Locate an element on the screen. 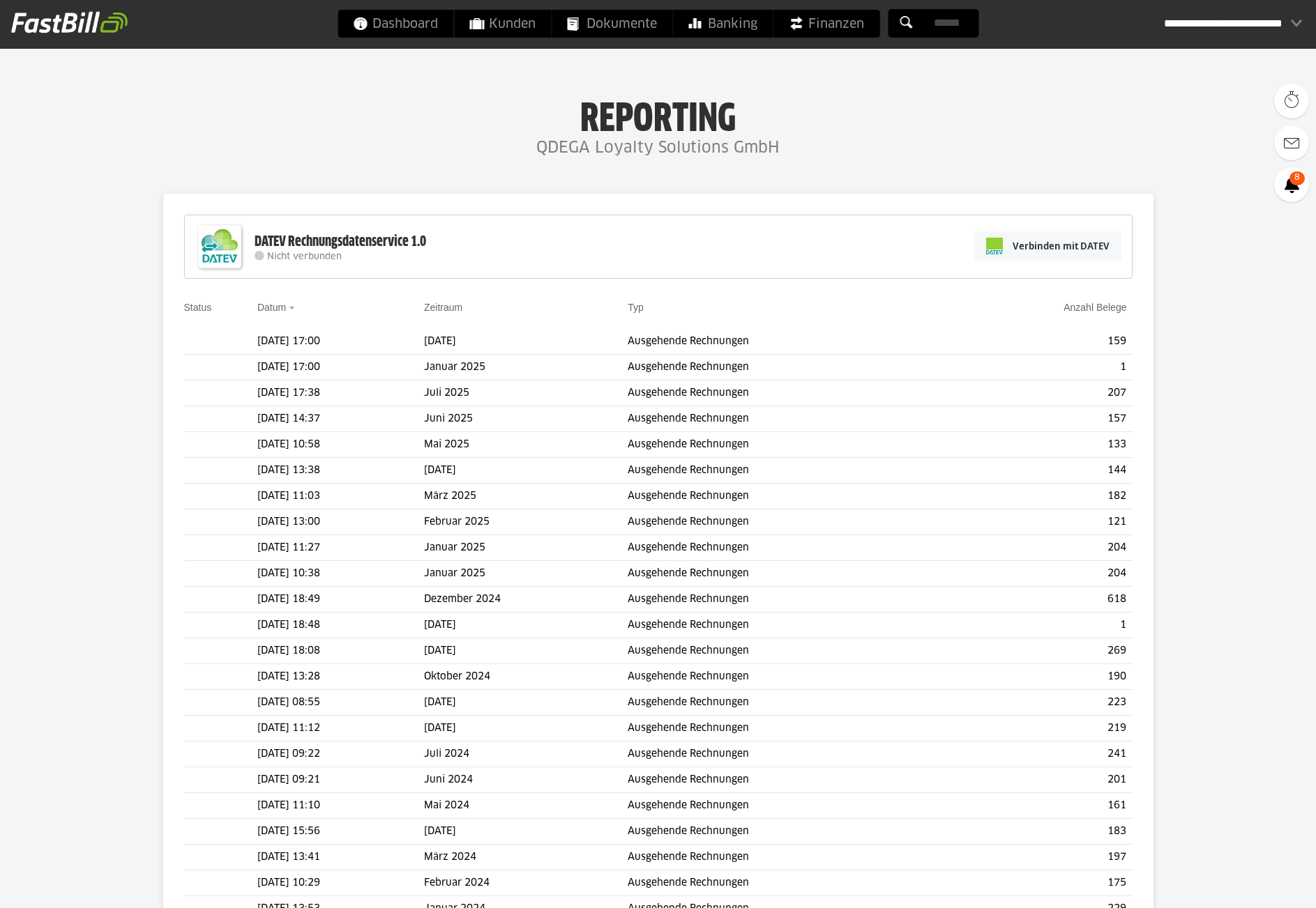 This screenshot has height=908, width=1316. a: Status is located at coordinates (199, 308).